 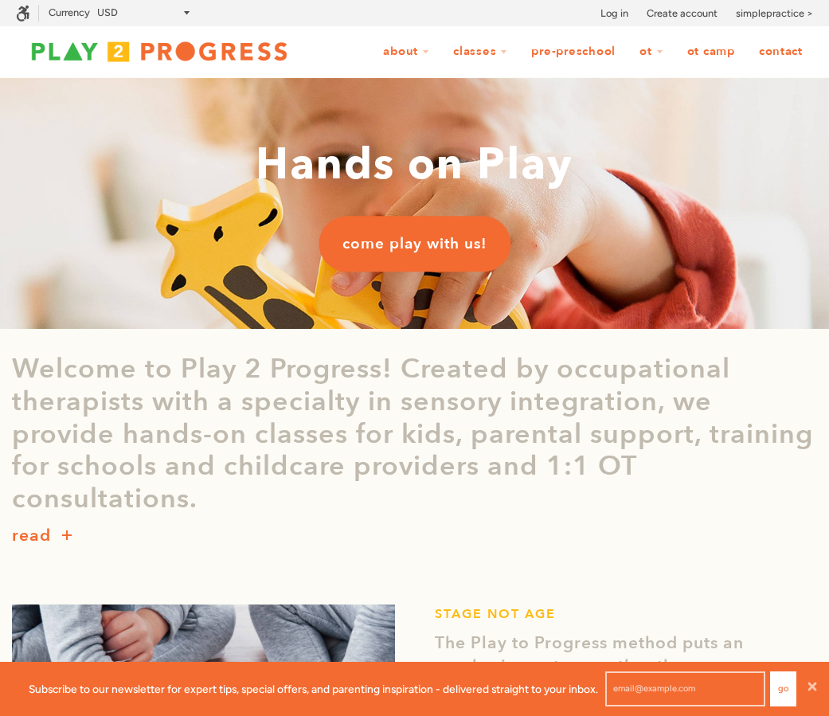 I want to click on p: read, so click(x=31, y=536).